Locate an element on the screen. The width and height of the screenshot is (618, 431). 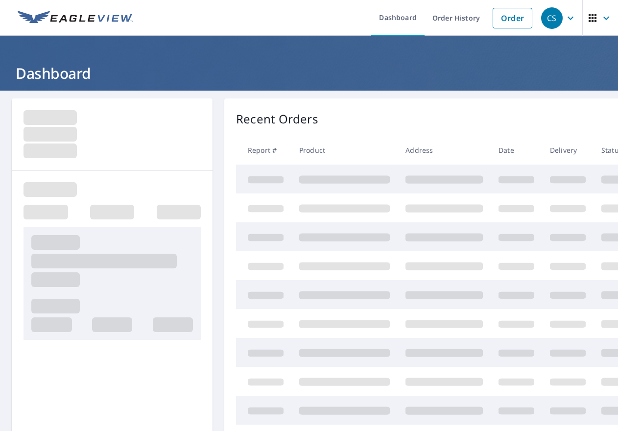
th: Address is located at coordinates (444, 150).